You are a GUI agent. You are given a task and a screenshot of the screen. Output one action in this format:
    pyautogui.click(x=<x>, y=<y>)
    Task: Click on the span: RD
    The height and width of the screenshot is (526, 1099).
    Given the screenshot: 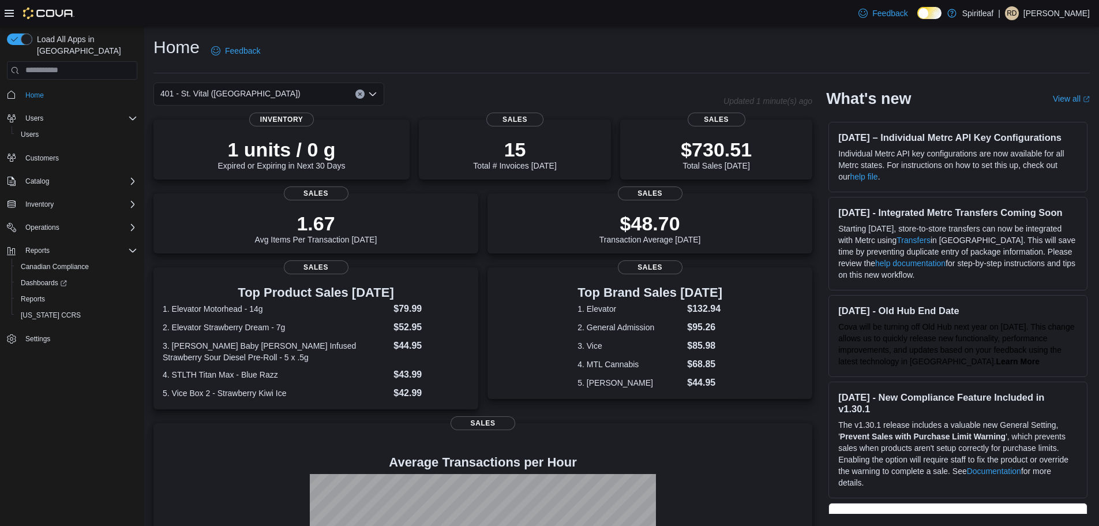 What is the action you would take?
    pyautogui.click(x=1011, y=13)
    